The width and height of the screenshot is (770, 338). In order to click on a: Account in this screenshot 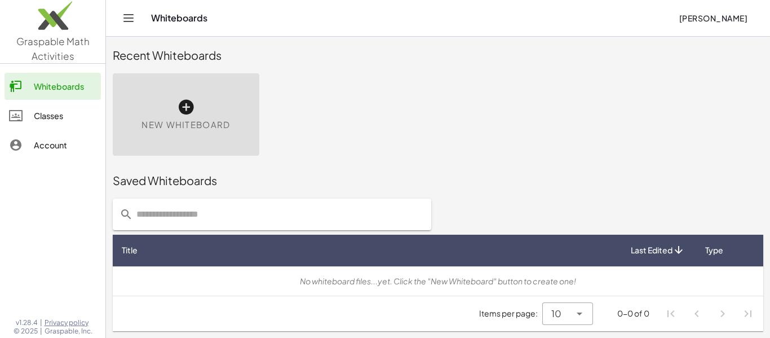, I will do `click(52, 145)`.